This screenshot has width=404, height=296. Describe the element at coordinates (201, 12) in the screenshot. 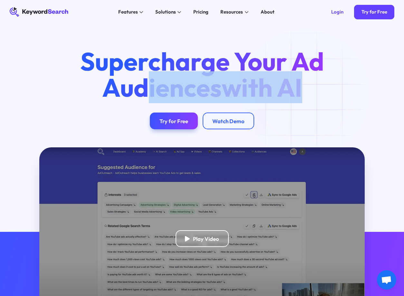

I see `div: Pricing` at that location.